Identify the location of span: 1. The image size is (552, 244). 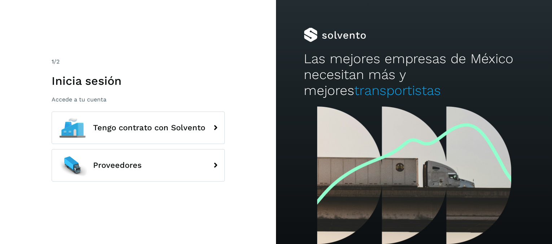
(53, 61).